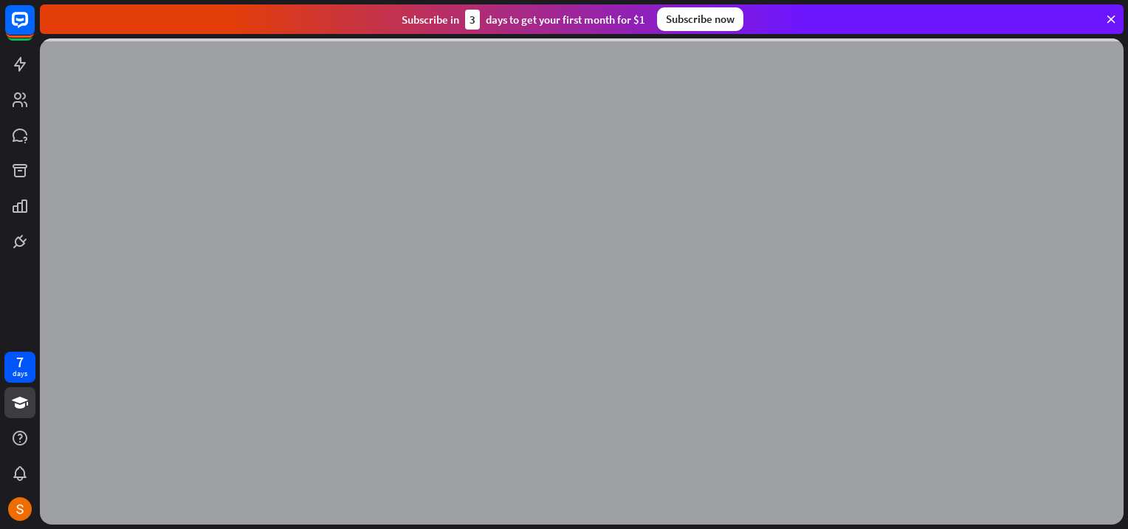 The image size is (1128, 529). What do you see at coordinates (700, 19) in the screenshot?
I see `div: Subscribe now` at bounding box center [700, 19].